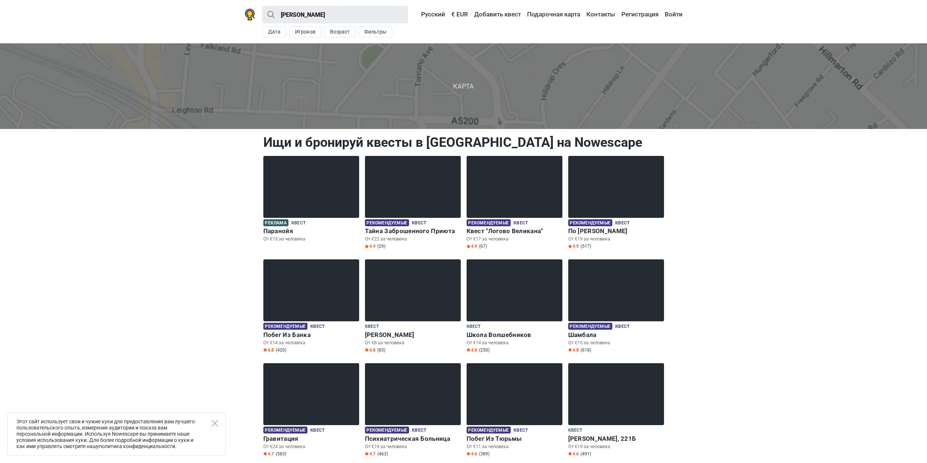  I want to click on span: Реклама, so click(276, 223).